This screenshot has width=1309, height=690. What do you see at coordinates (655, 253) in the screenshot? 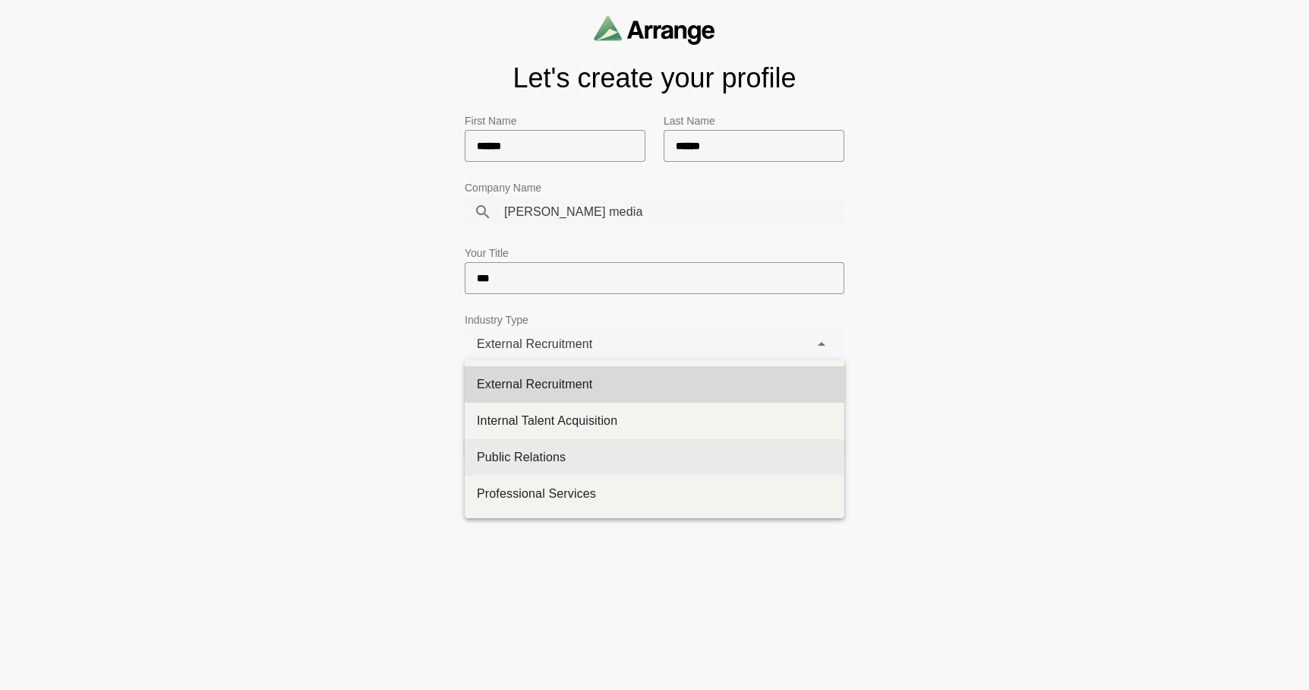
I see `p: Your Title` at bounding box center [655, 253].